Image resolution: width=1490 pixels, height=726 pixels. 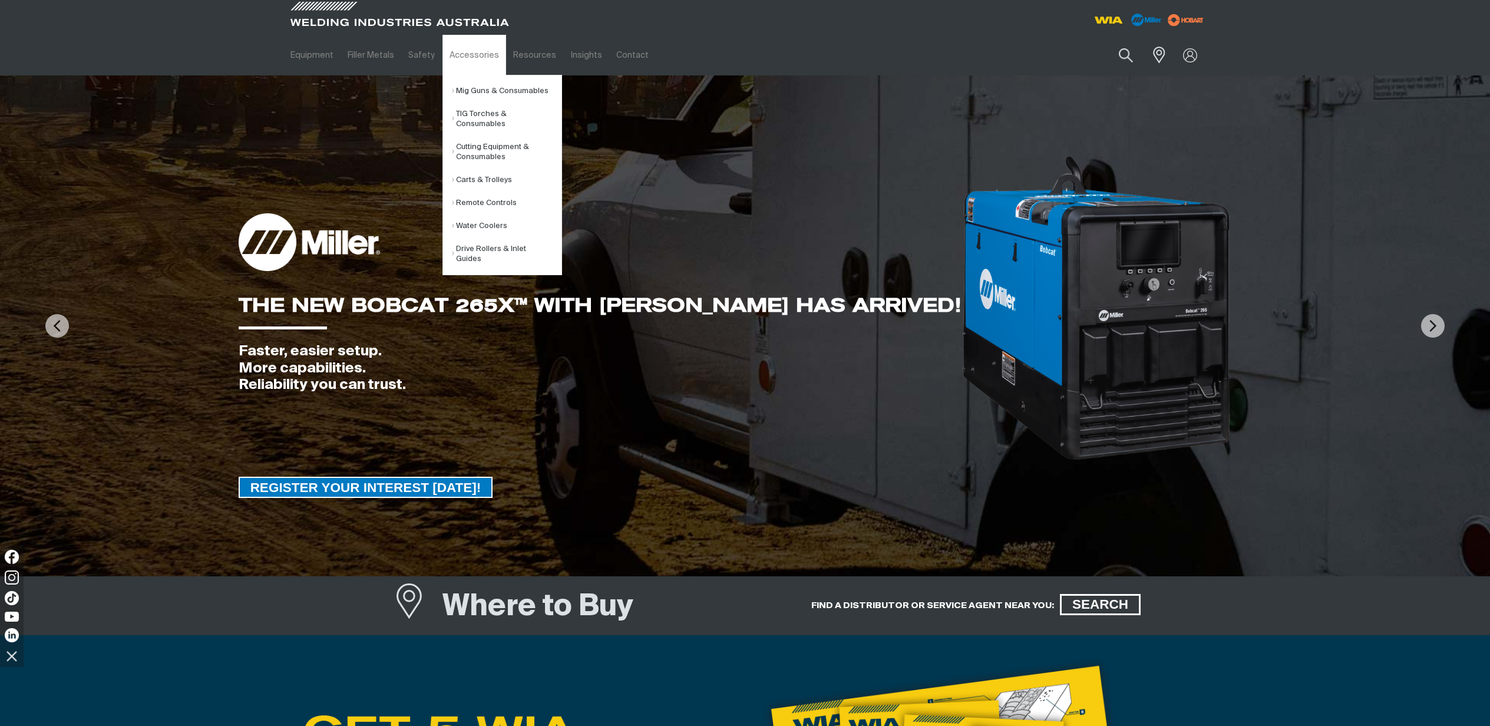 What do you see at coordinates (1185, 20) in the screenshot?
I see `a: miller` at bounding box center [1185, 20].